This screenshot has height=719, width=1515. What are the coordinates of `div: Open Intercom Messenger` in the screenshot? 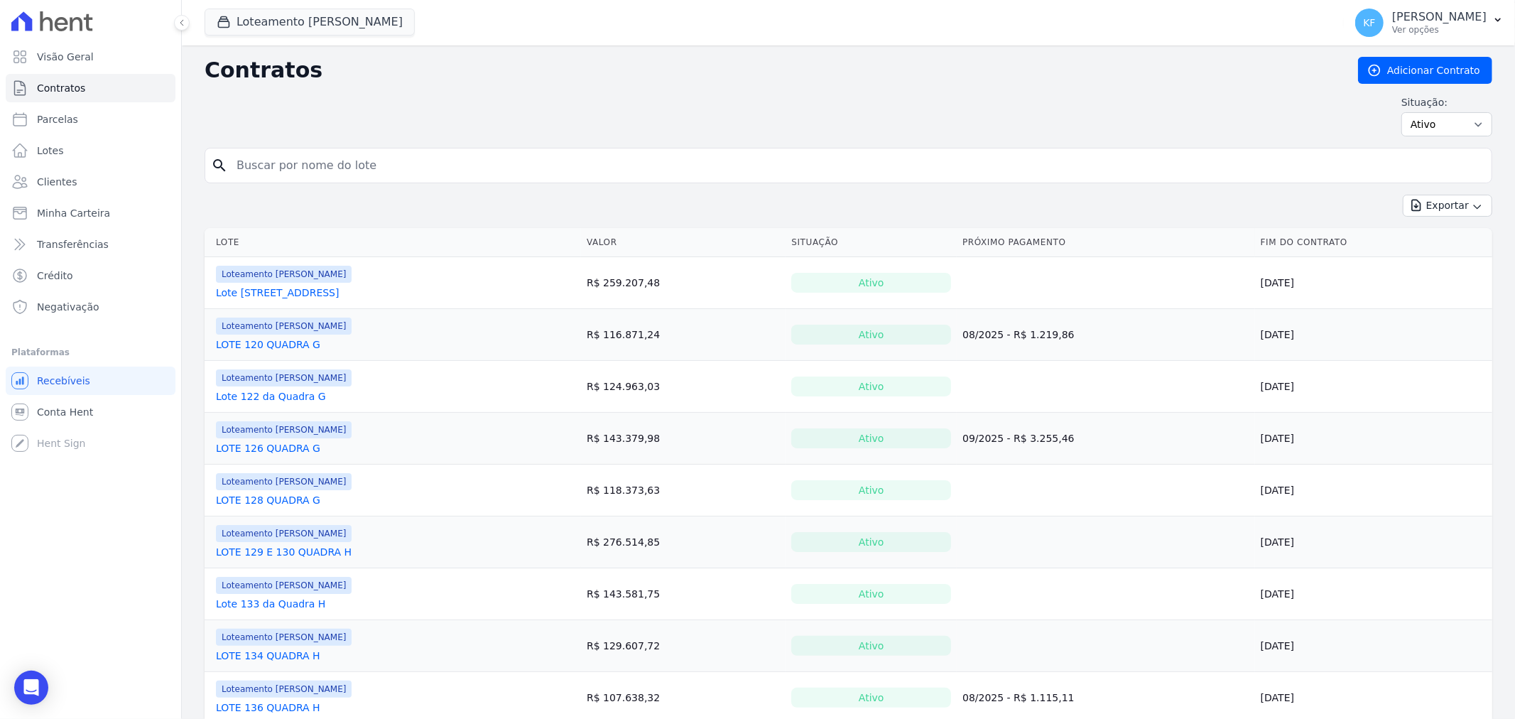 It's located at (31, 687).